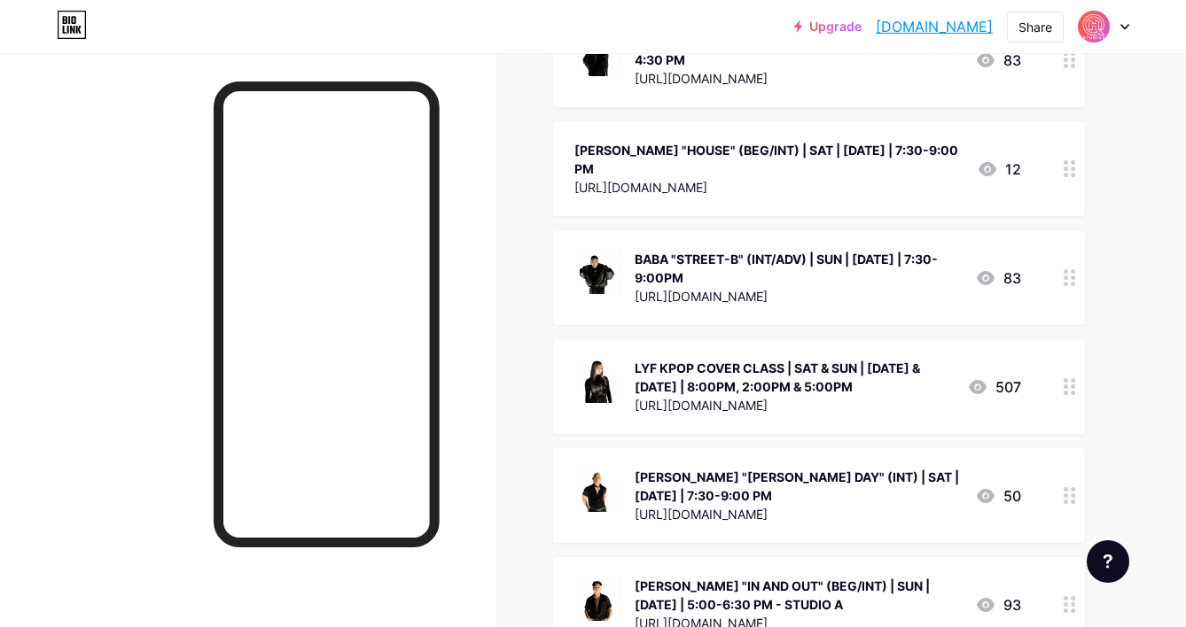 The image size is (1186, 627). Describe the element at coordinates (1093, 27) in the screenshot. I see `img: HQ Studios` at that location.